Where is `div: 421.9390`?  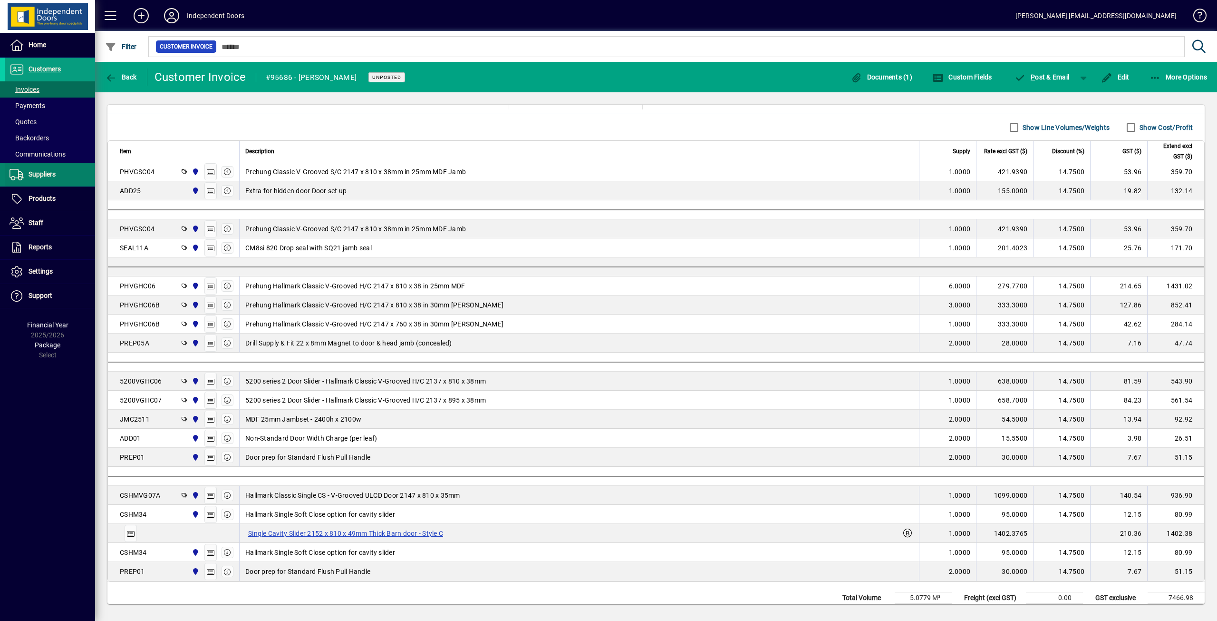
div: 421.9390 is located at coordinates (1005, 229).